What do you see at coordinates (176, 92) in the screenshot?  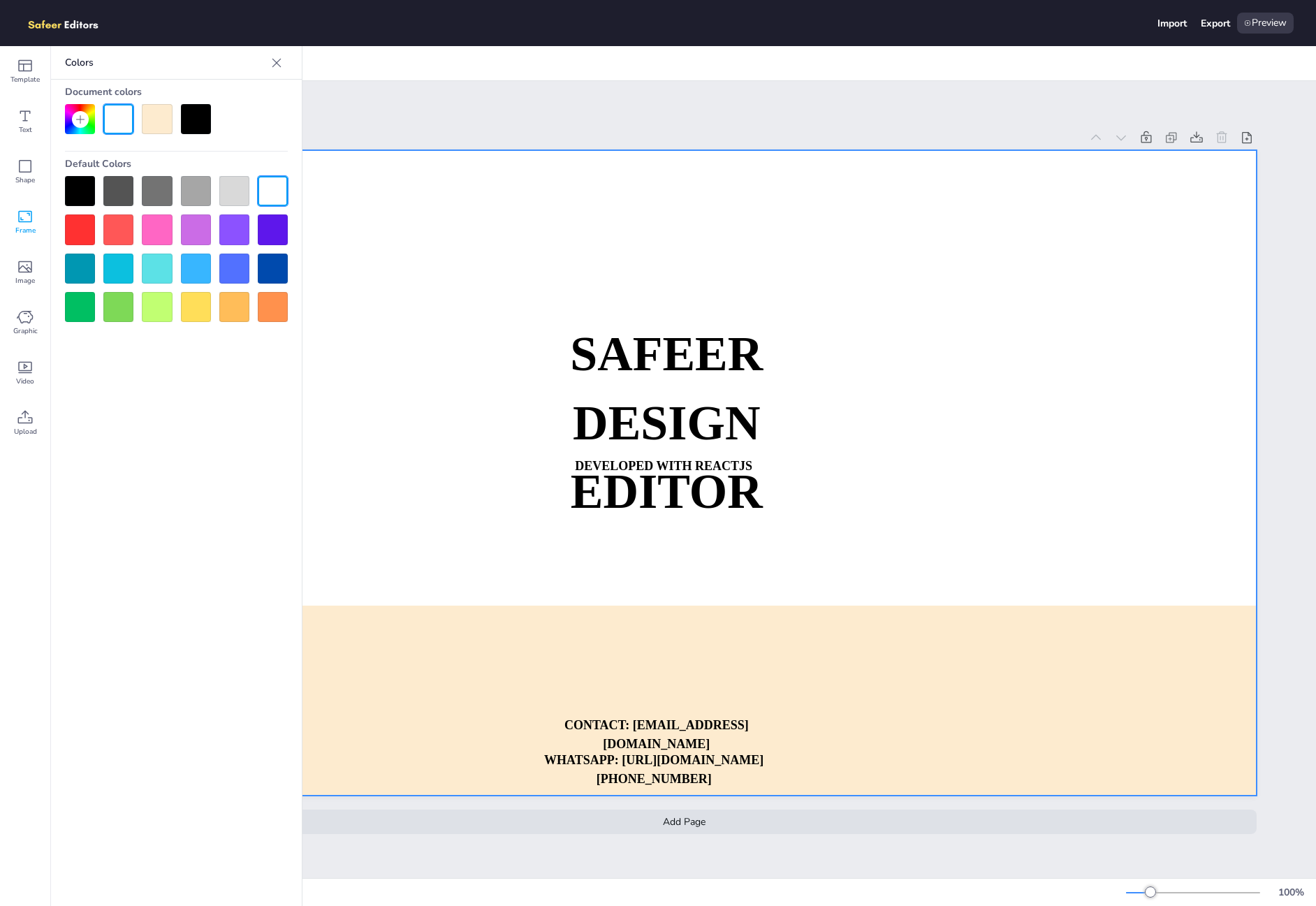 I see `div: Document colors` at bounding box center [176, 92].